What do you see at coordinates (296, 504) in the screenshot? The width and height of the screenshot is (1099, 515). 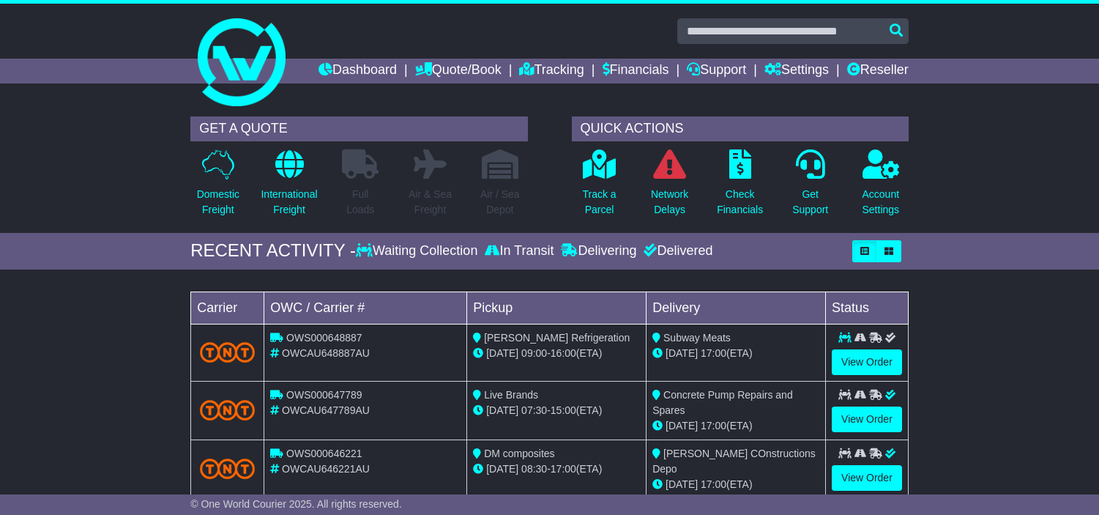 I see `span: © One World Courier 2025. All rights reserved.` at bounding box center [296, 504].